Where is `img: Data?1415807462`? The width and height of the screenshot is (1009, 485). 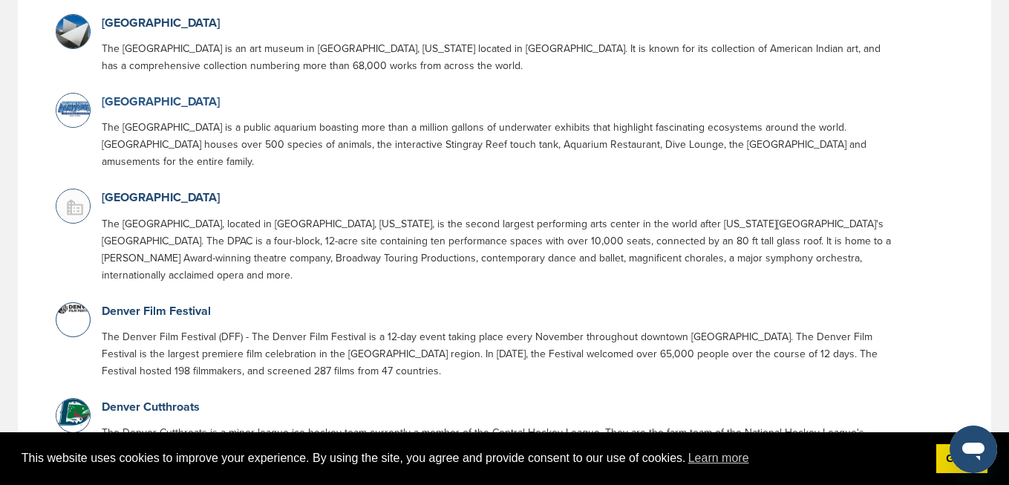 img: Data?1415807462 is located at coordinates (75, 33).